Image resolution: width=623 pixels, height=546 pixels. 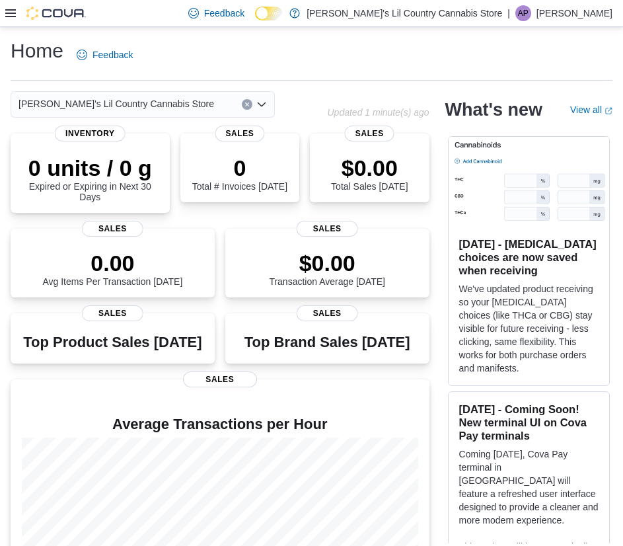 I want to click on h1: Home, so click(x=37, y=51).